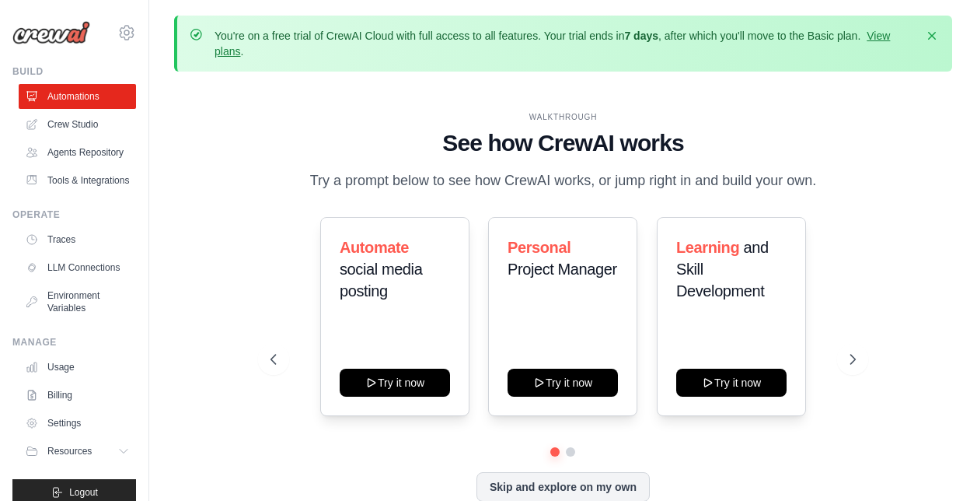  What do you see at coordinates (77, 267) in the screenshot?
I see `a: LLM Connections` at bounding box center [77, 267].